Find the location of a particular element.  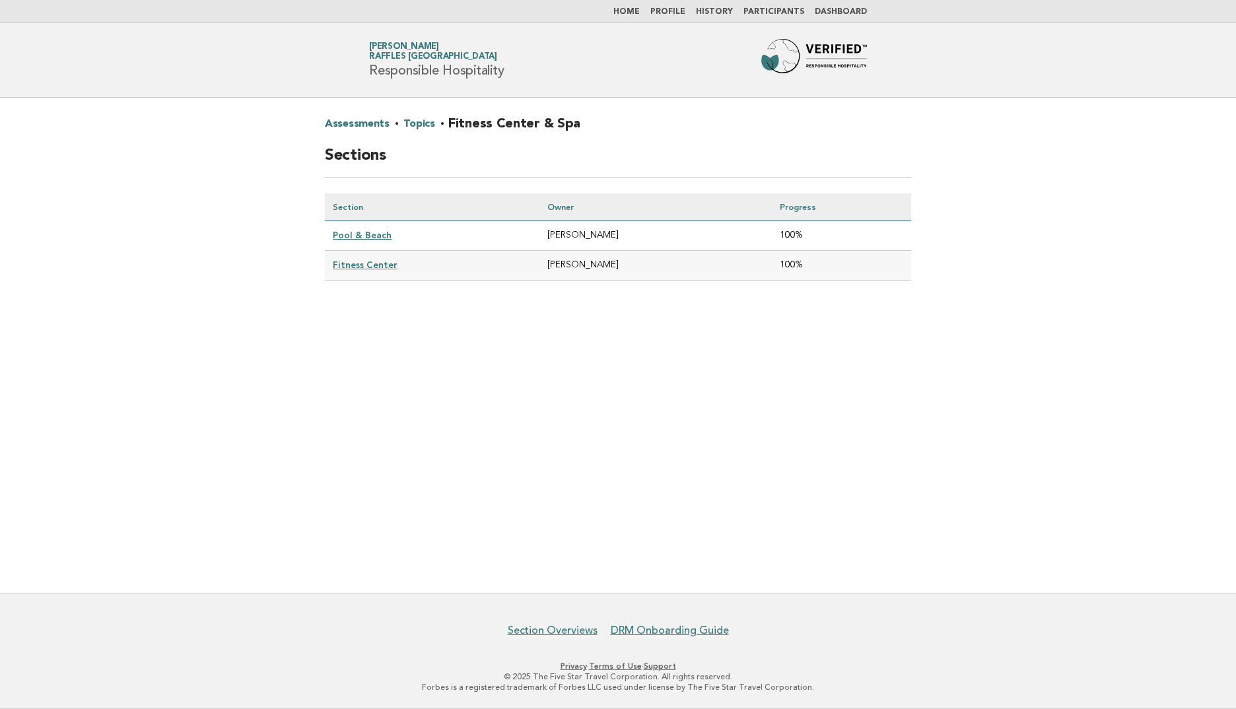

h2: · · Fitness Center & Spa is located at coordinates (618, 129).